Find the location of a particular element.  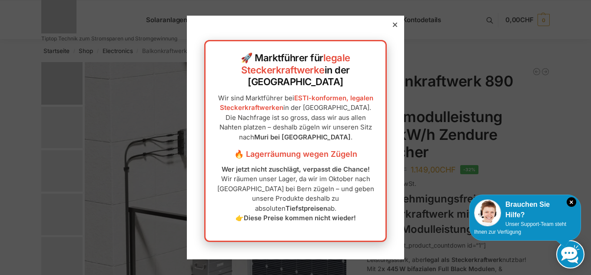

strong: Tiefstpreisen is located at coordinates (307, 208).